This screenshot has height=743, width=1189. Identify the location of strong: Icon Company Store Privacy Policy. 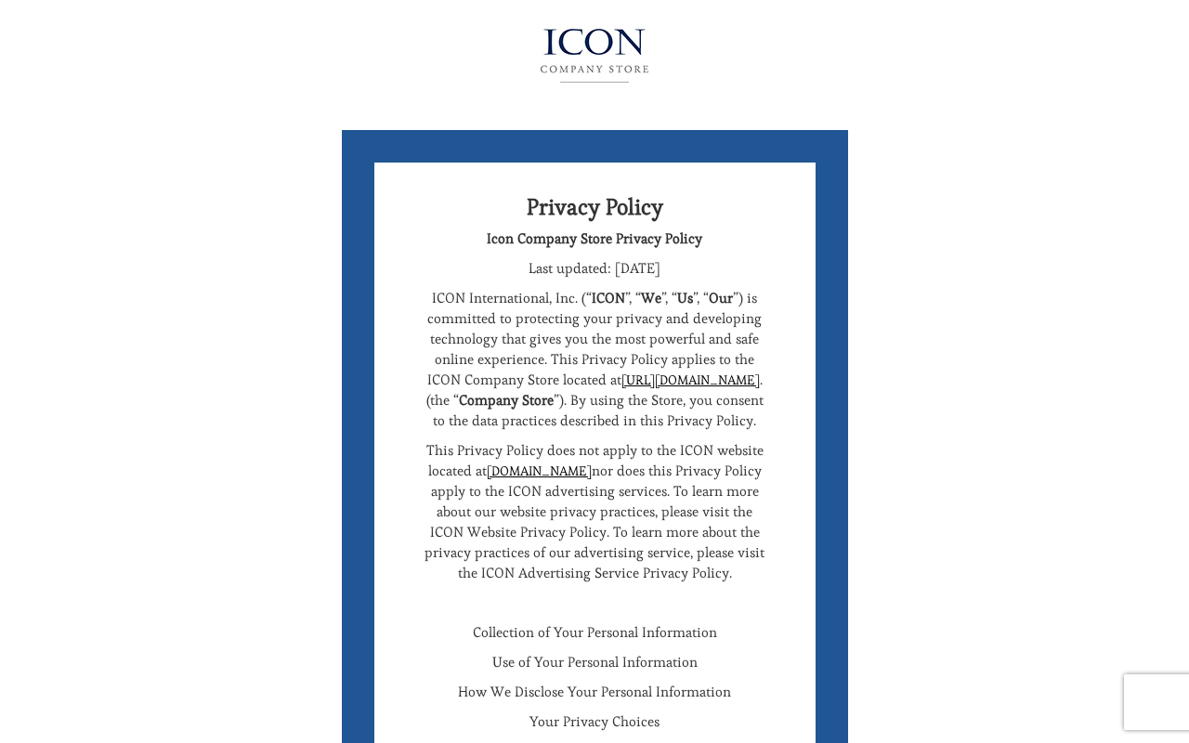
(595, 238).